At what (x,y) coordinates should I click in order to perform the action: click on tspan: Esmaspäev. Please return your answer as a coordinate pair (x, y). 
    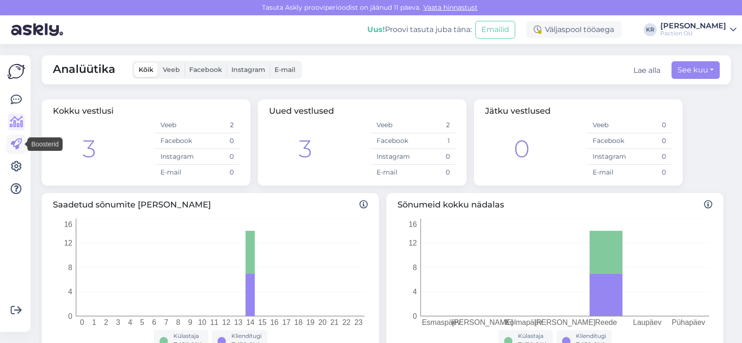
    Looking at the image, I should click on (441, 322).